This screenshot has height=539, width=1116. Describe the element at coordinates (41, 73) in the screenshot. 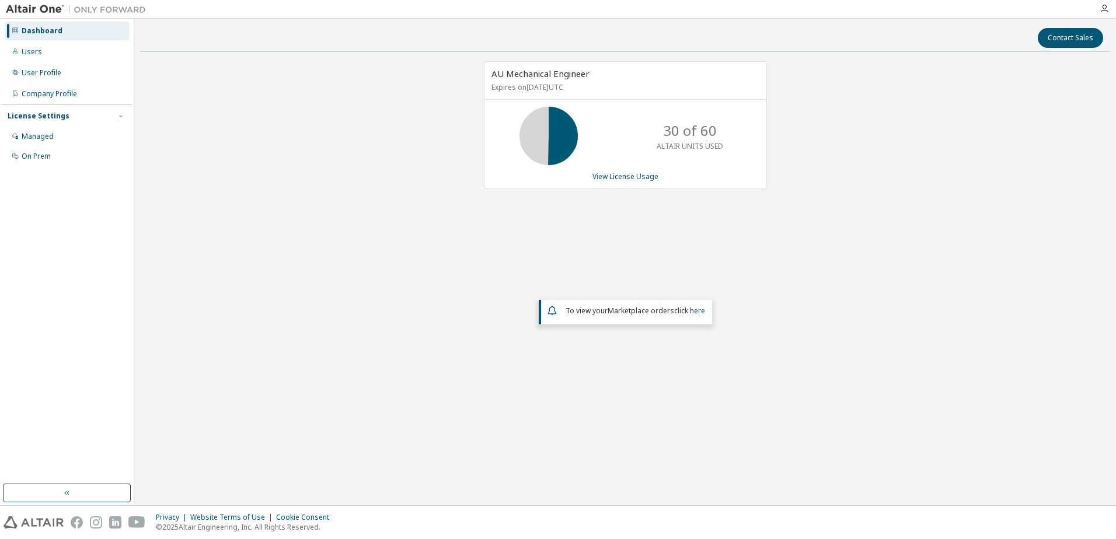

I see `div: User Profile` at that location.